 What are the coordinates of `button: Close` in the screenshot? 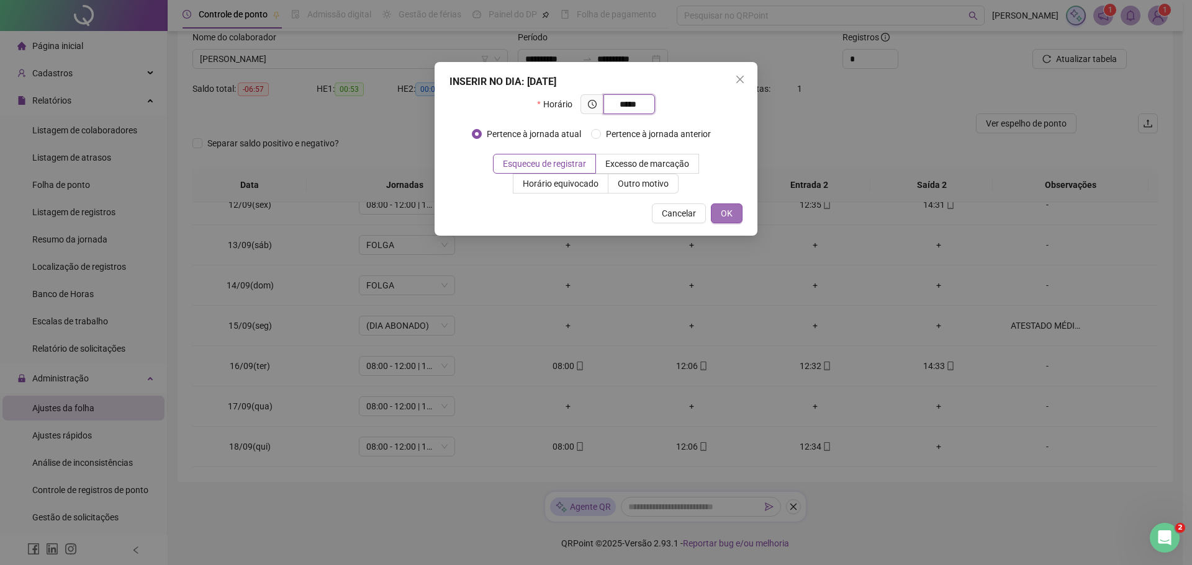 It's located at (740, 79).